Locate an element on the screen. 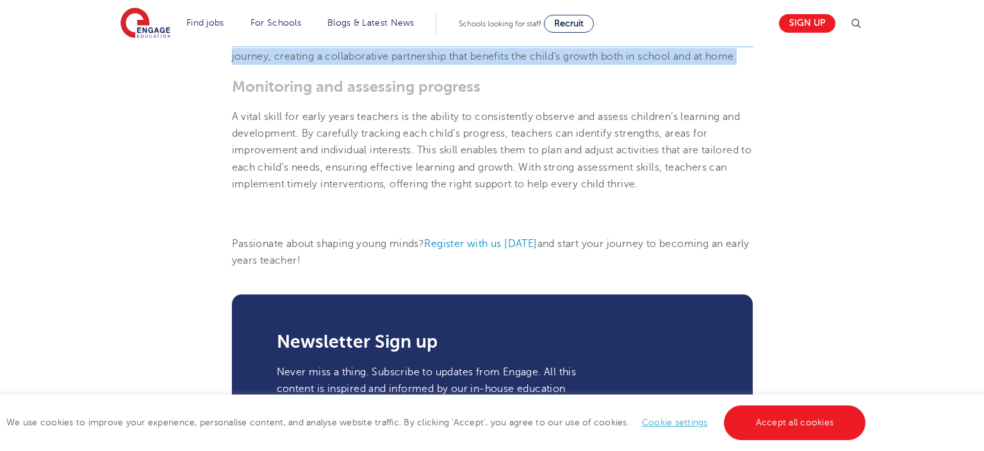  span: We use cookies to improve your experience, personalise content, and analyse website traffic. By c... is located at coordinates (438, 422).